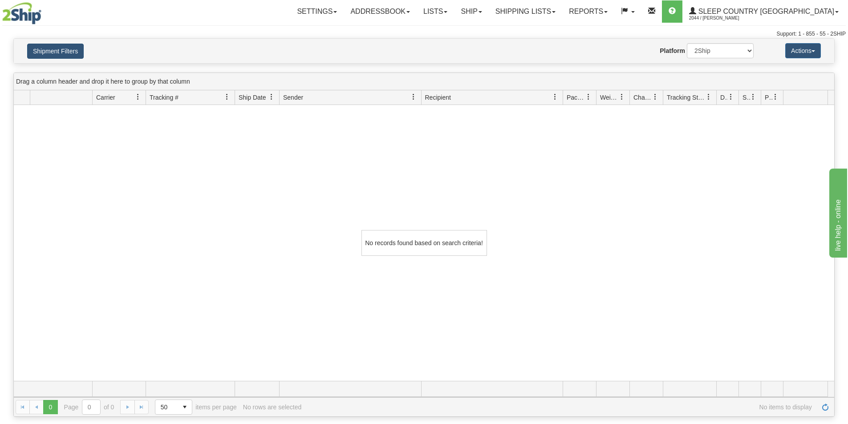 Image resolution: width=848 pixels, height=424 pixels. I want to click on div: grid grouping header, so click(424, 81).